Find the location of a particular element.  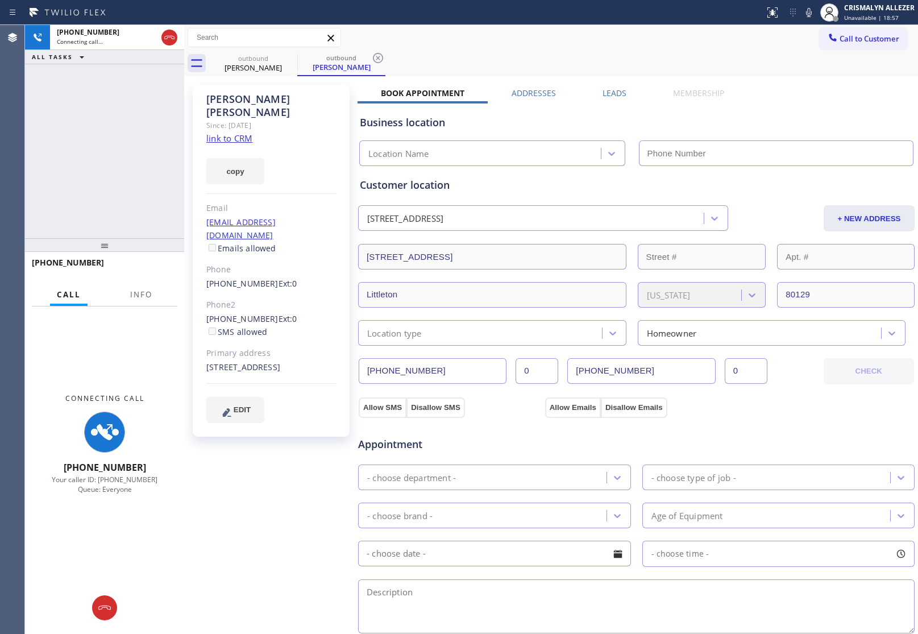

button: CHECK is located at coordinates (870, 371).